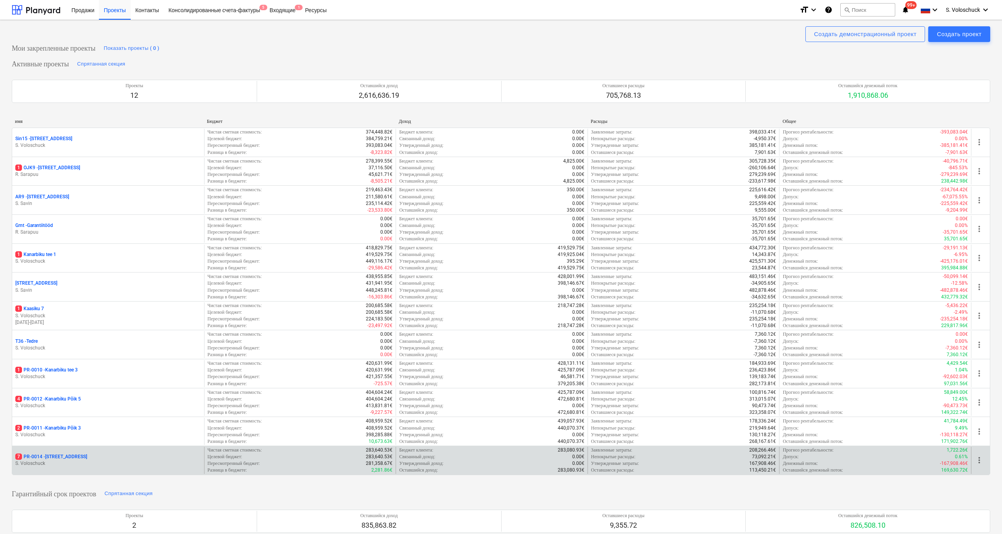 This screenshot has width=1002, height=534. Describe the element at coordinates (131, 48) in the screenshot. I see `button: Показать проекты ( 0 )` at that location.